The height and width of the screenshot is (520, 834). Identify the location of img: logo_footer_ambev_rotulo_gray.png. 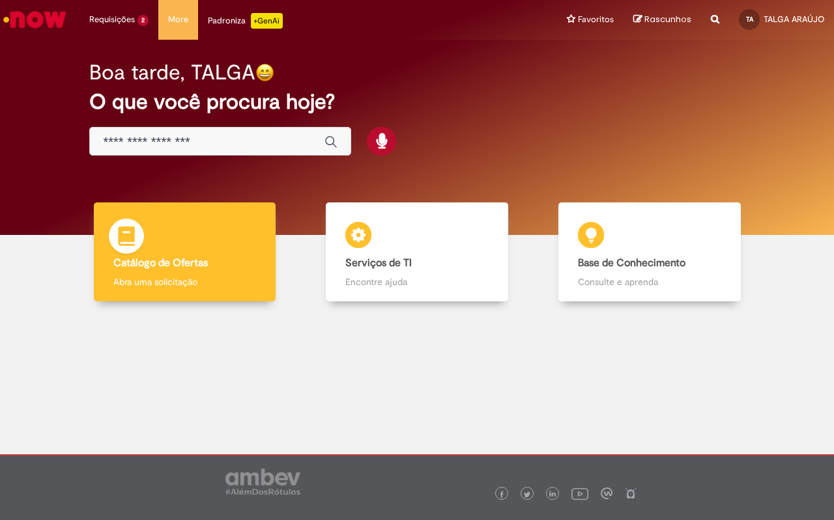
(263, 482).